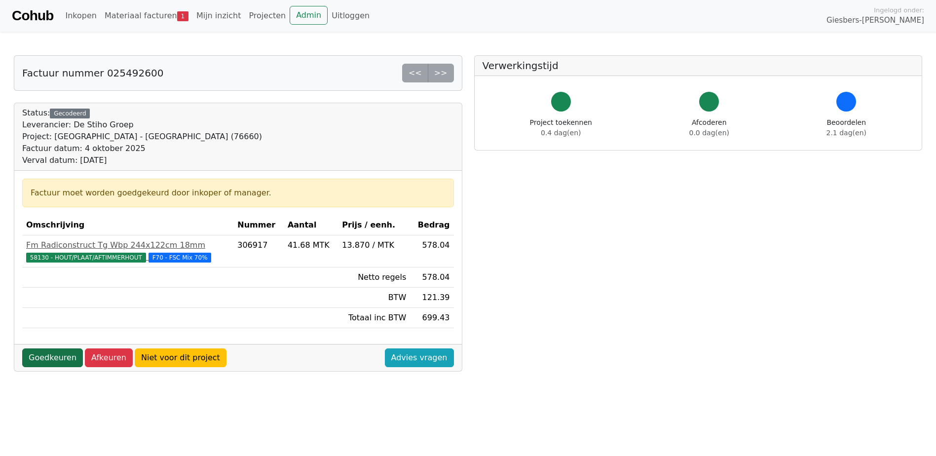 Image resolution: width=936 pixels, height=456 pixels. What do you see at coordinates (219, 16) in the screenshot?
I see `a: Mijn inzicht` at bounding box center [219, 16].